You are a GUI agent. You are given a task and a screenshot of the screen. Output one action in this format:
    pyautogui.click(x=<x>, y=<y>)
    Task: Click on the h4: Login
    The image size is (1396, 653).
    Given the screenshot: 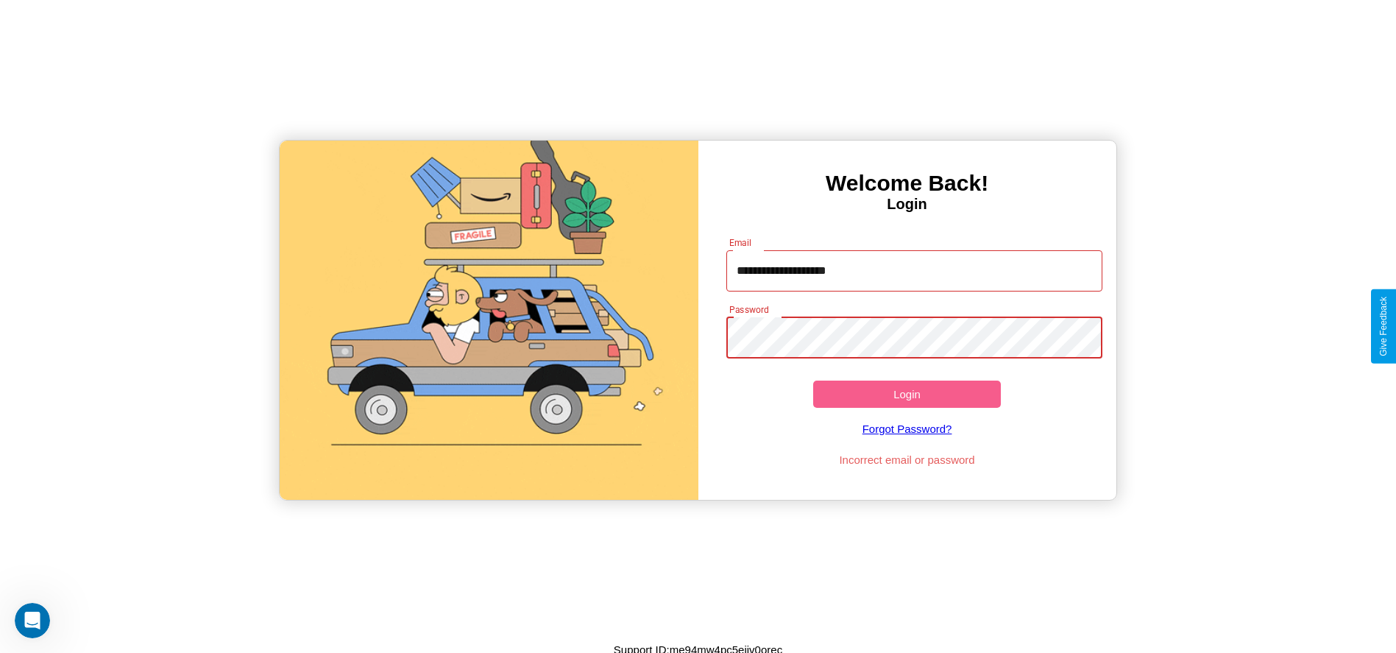 What is the action you would take?
    pyautogui.click(x=907, y=204)
    